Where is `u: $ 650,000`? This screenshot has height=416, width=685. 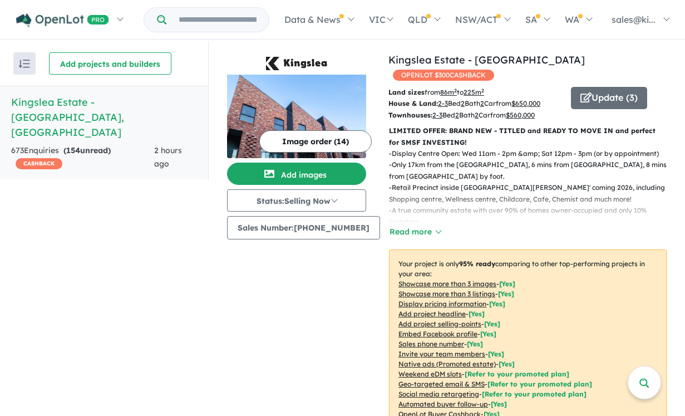
u: $ 650,000 is located at coordinates (526, 103).